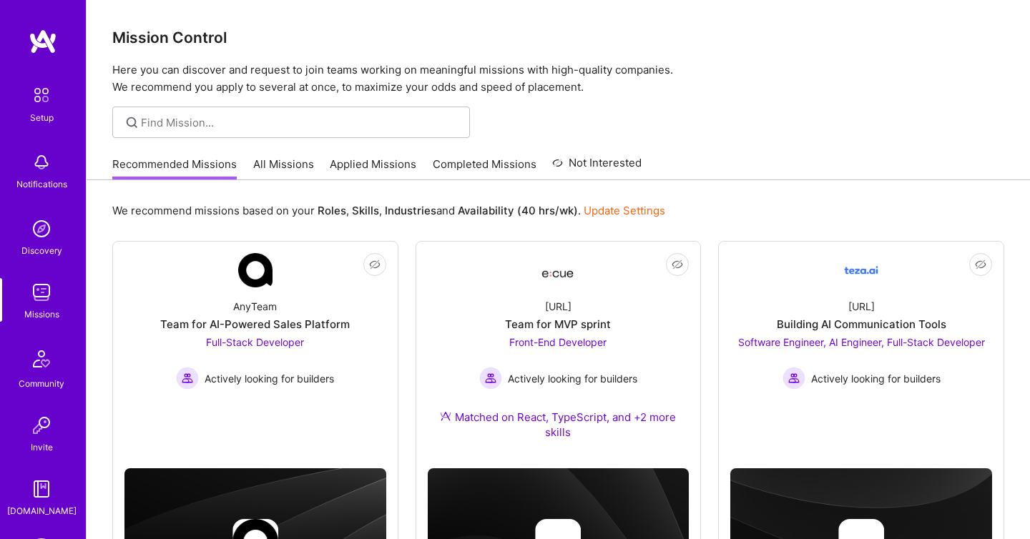 The height and width of the screenshot is (539, 1030). What do you see at coordinates (41, 489) in the screenshot?
I see `img: guide book` at bounding box center [41, 489].